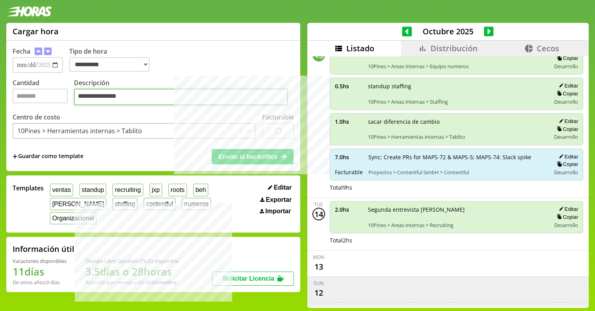 This screenshot has height=311, width=595. What do you see at coordinates (319, 204) in the screenshot?
I see `div: Tue` at bounding box center [319, 204].